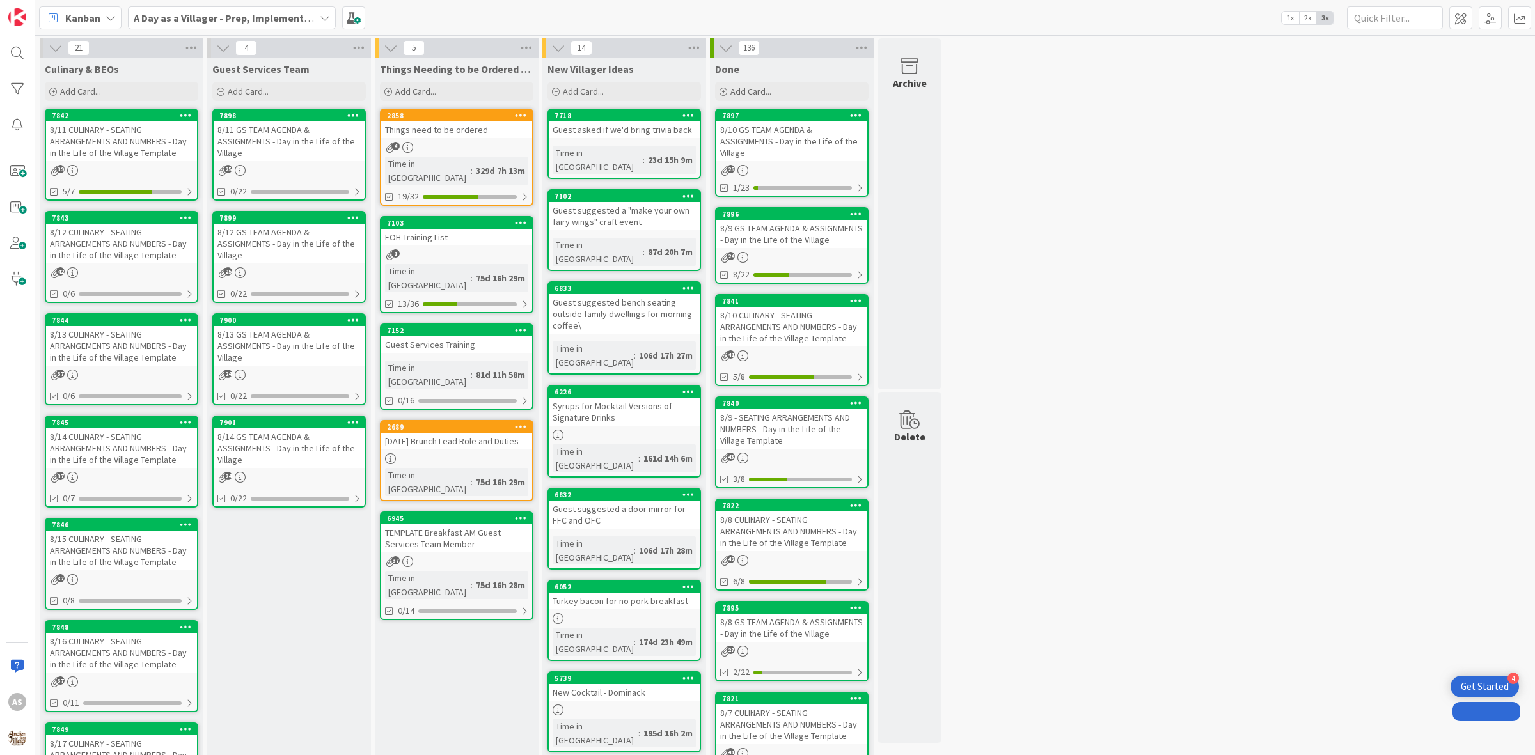  What do you see at coordinates (792, 719) in the screenshot?
I see `div: 78218/7 CULINARY - SEATING ARRANGEMENTS AND NUMBERS - Day in the Life of the Village Template` at bounding box center [792, 719].